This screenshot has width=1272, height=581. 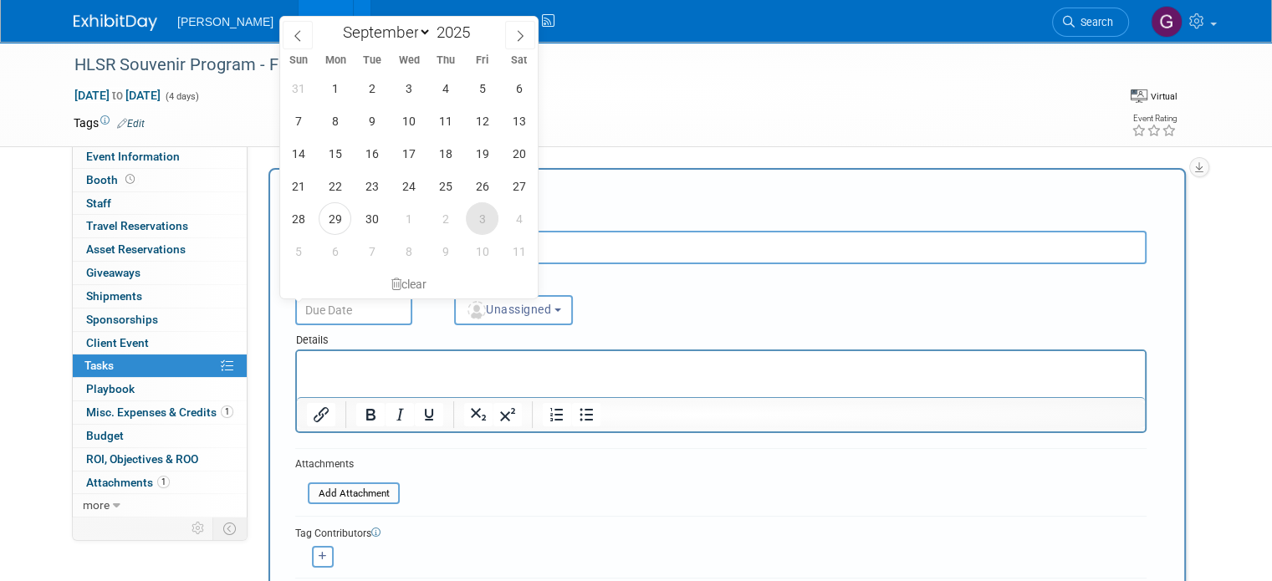 I want to click on button: Unassigned, so click(x=514, y=310).